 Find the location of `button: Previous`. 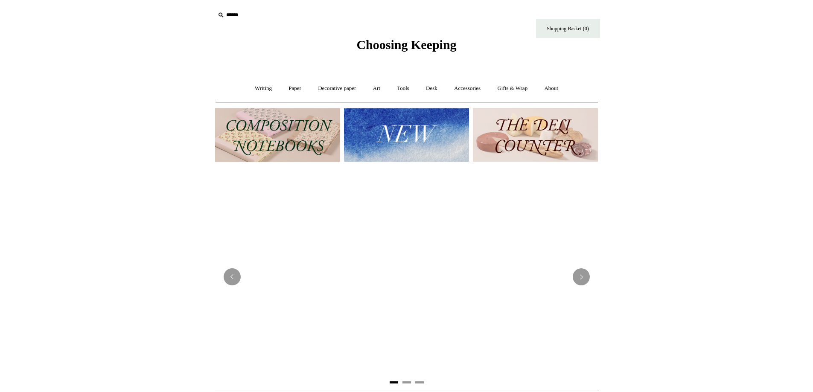

button: Previous is located at coordinates (232, 277).